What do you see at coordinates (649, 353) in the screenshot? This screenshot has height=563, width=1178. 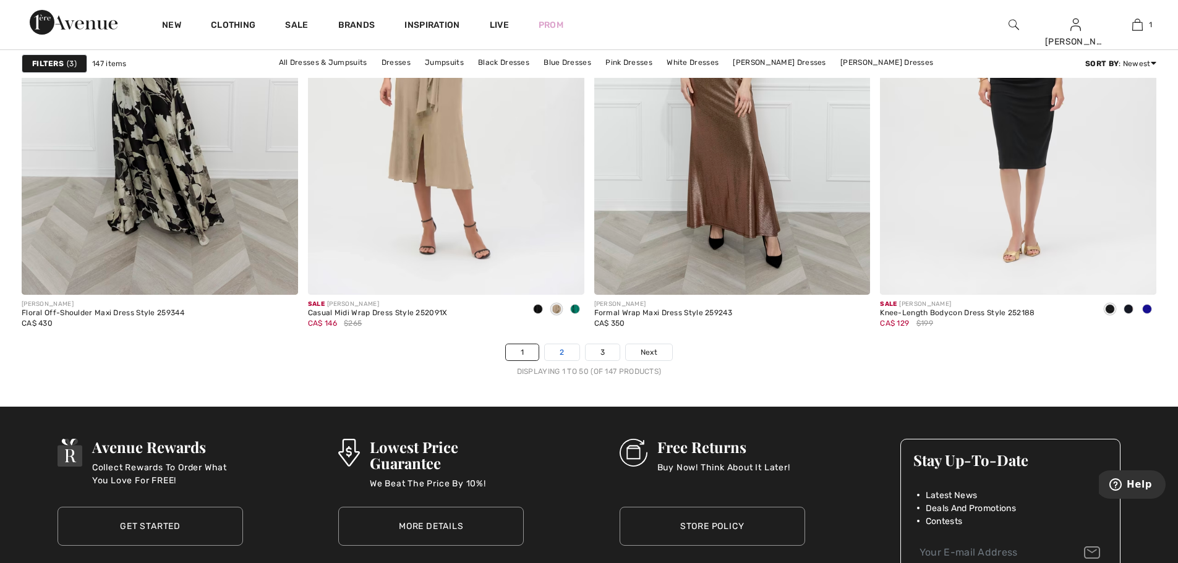 I see `span: Next` at bounding box center [649, 353].